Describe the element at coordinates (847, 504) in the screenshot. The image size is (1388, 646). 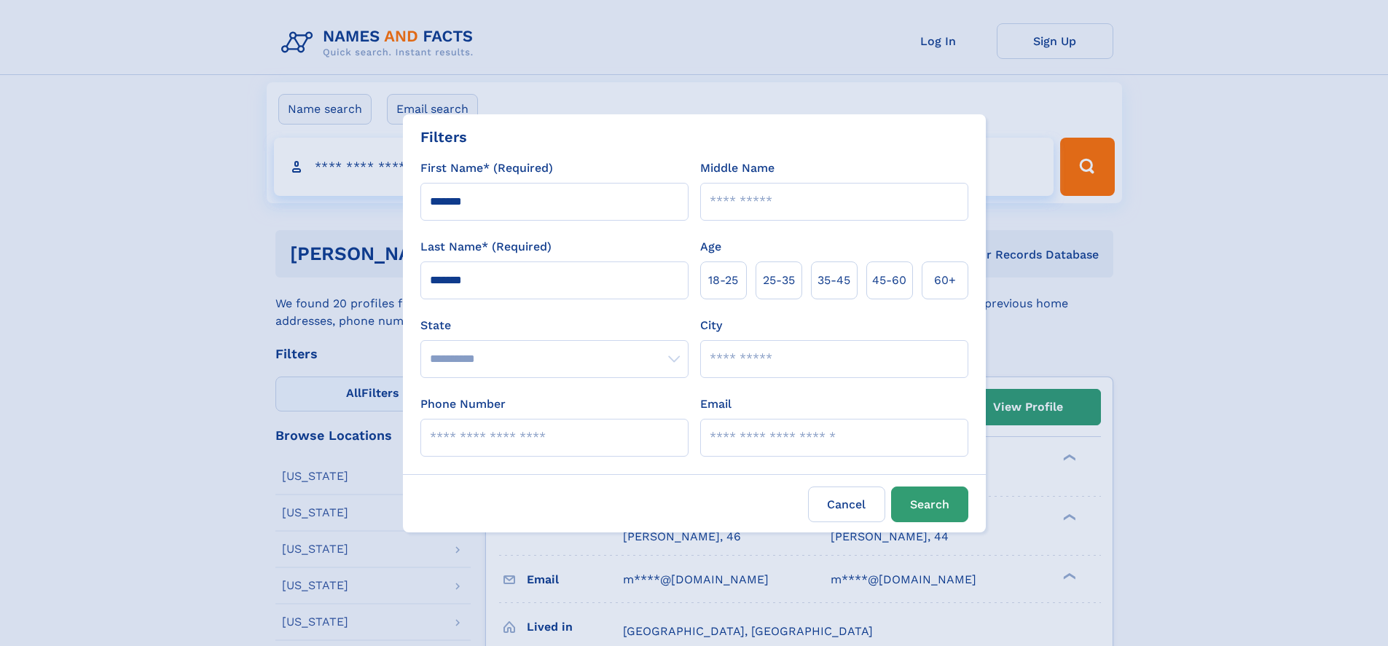
I see `label: Cancel` at that location.